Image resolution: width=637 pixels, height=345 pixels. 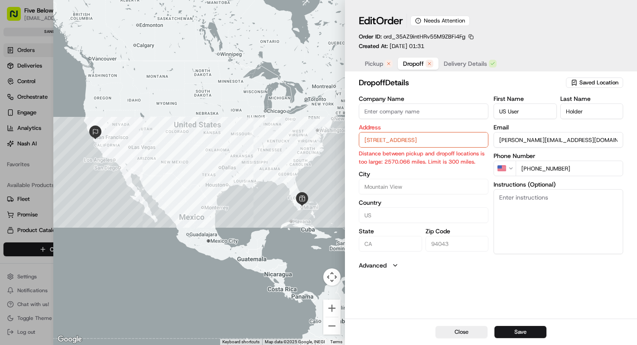 I want to click on span: Delivery Details, so click(x=465, y=64).